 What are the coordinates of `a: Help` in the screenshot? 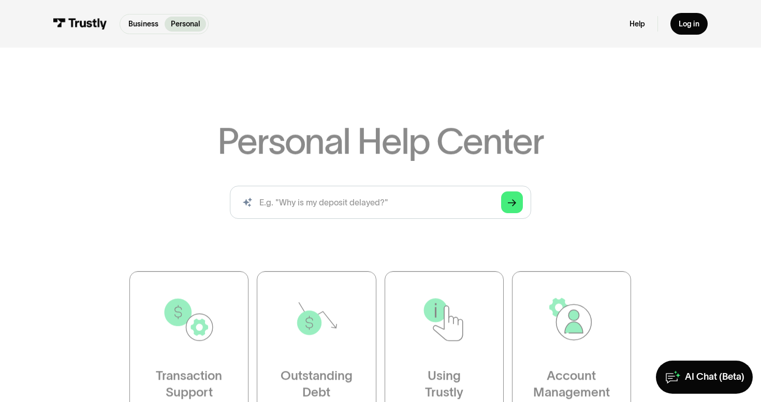 It's located at (637, 24).